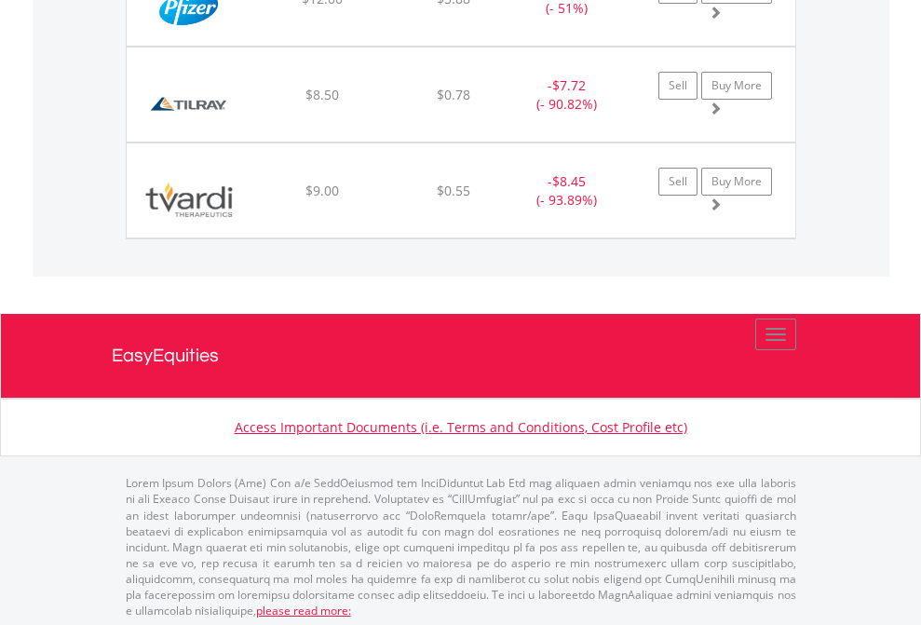 The width and height of the screenshot is (921, 625). Describe the element at coordinates (189, 199) in the screenshot. I see `img: EQU.US.TVRD.png` at that location.